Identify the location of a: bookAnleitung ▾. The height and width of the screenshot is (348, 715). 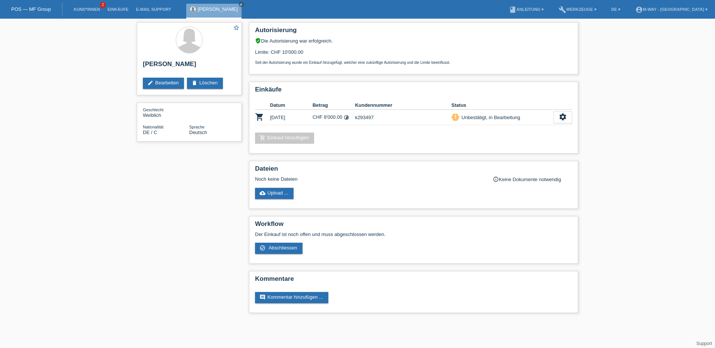
(526, 9).